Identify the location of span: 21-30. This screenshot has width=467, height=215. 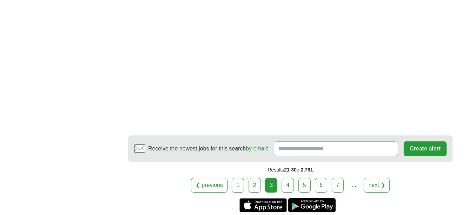
(290, 170).